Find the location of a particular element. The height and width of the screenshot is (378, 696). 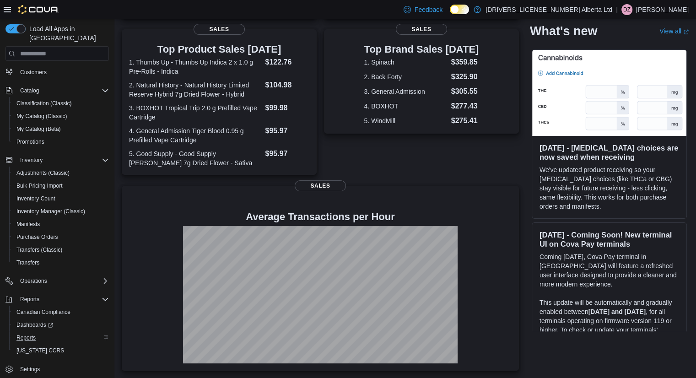

button: Classification (Classic) is located at coordinates (61, 103).